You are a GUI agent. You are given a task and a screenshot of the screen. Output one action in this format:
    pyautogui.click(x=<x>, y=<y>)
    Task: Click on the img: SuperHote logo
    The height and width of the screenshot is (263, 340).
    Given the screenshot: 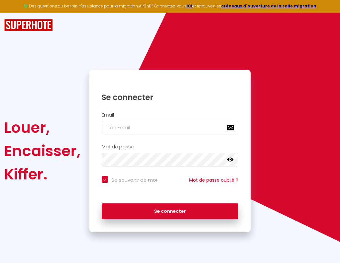 What is the action you would take?
    pyautogui.click(x=29, y=25)
    